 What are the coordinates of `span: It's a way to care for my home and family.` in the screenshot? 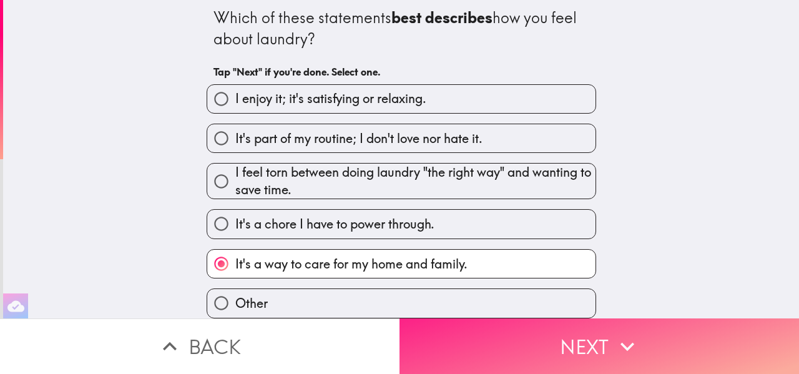 It's located at (352, 264).